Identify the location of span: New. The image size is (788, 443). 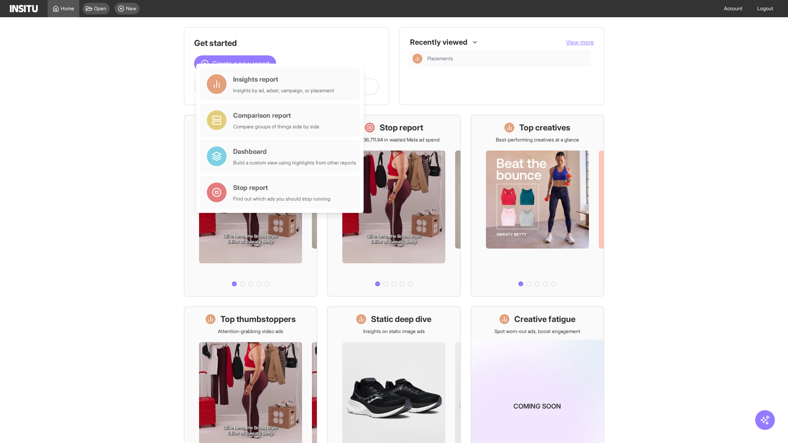
(131, 9).